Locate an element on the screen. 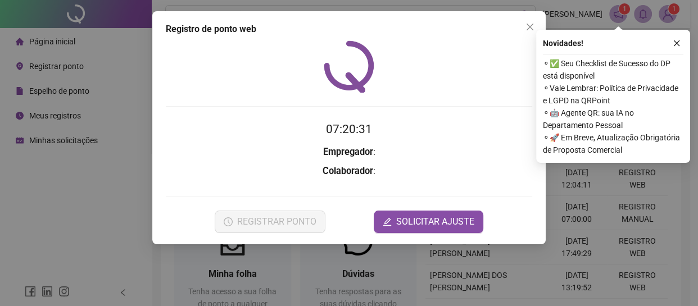  button: REGISTRAR PONTO is located at coordinates (270, 222).